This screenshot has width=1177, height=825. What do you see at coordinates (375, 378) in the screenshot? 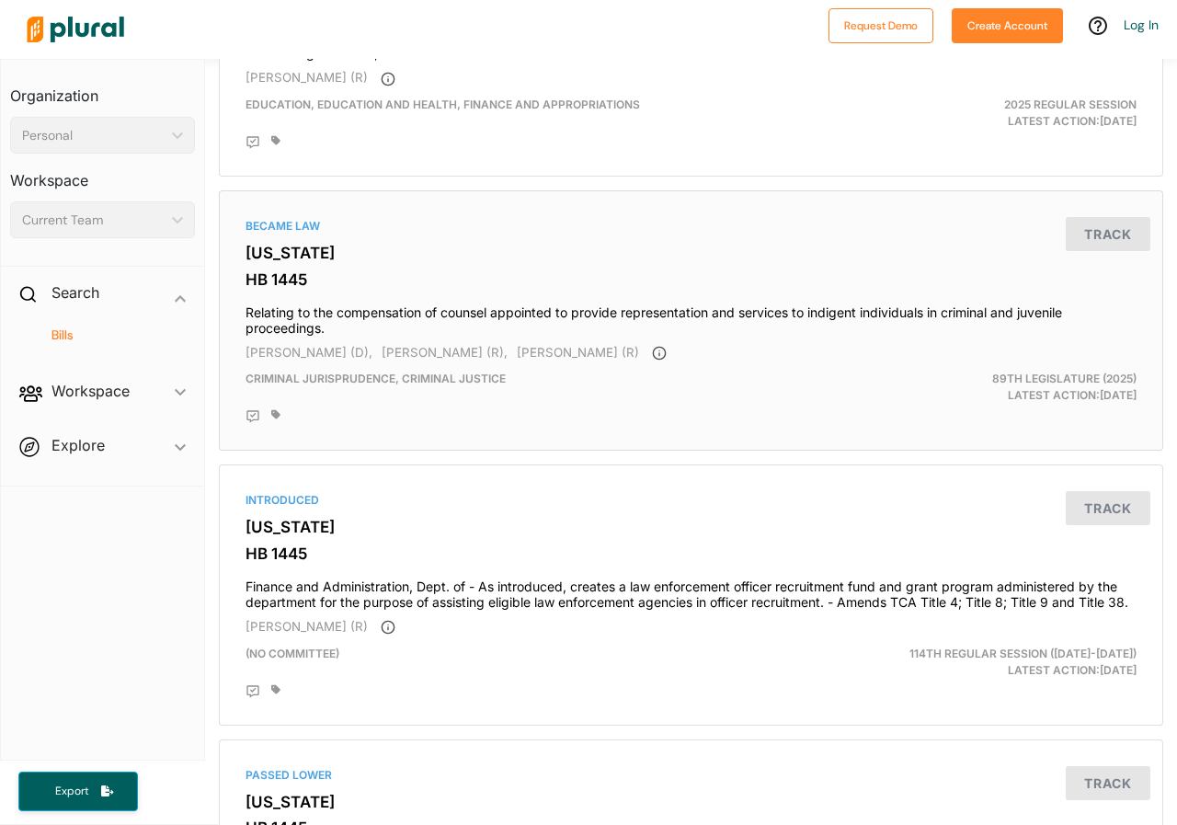
I see `span: Criminal Jurisprudence, Criminal Justice` at bounding box center [375, 378].